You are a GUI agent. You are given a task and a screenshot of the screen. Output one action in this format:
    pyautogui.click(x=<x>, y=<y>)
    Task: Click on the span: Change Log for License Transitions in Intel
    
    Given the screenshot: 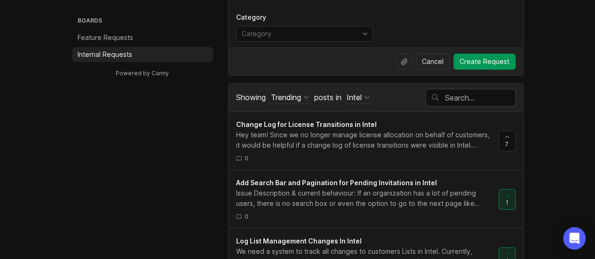 What is the action you would take?
    pyautogui.click(x=306, y=124)
    